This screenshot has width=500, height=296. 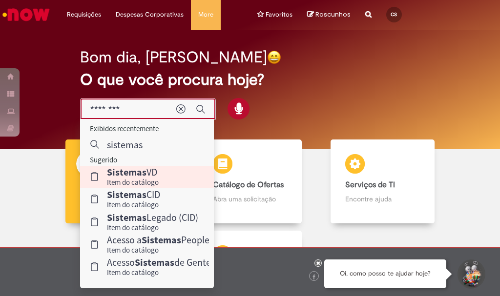 I want to click on span: CS, so click(x=393, y=14).